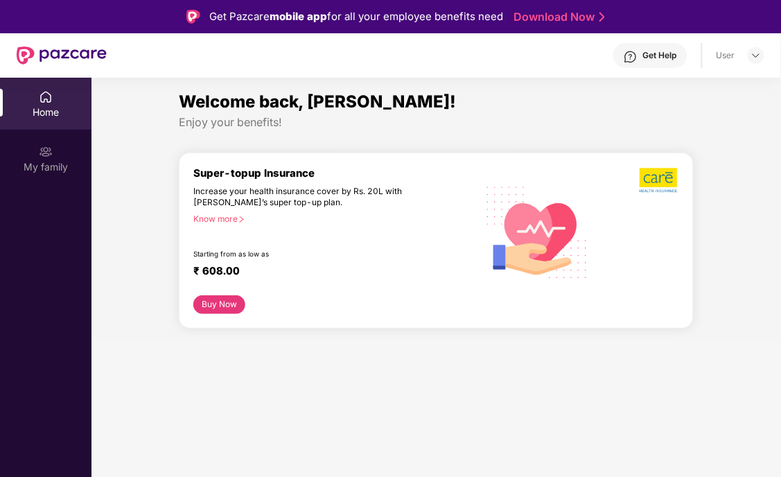 The image size is (781, 477). Describe the element at coordinates (357, 17) in the screenshot. I see `div: Get Pazcare for all your employee benefits need` at that location.